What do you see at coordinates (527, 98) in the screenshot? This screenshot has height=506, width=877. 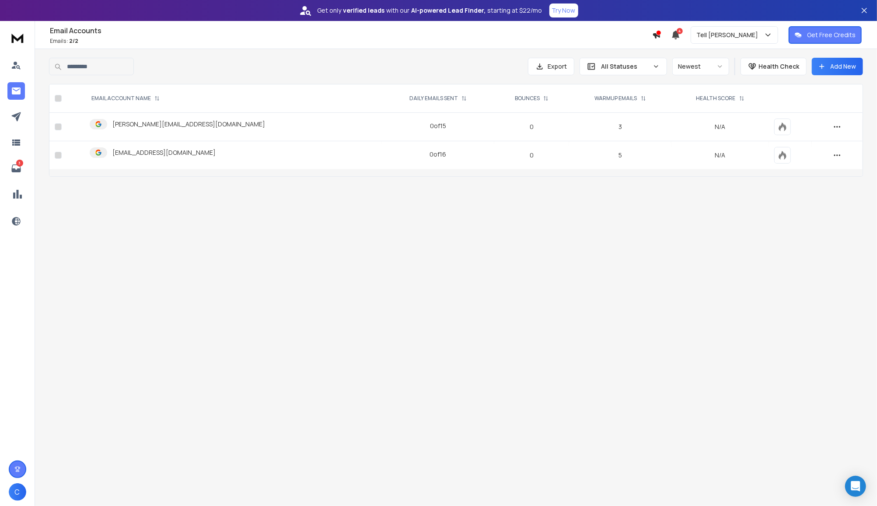 I see `p: BOUNCES` at bounding box center [527, 98].